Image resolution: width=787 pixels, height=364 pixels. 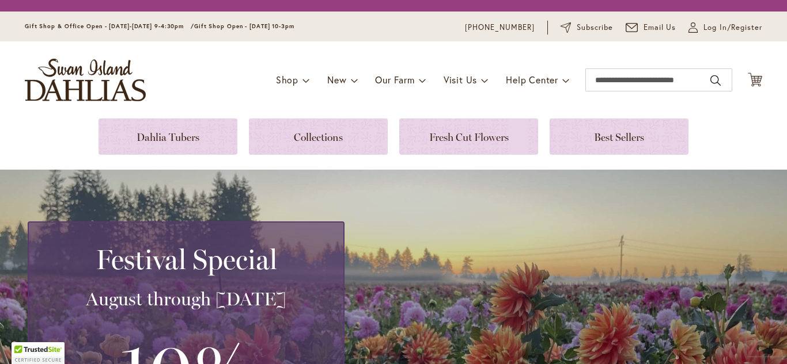 I want to click on span: Log In/Register, so click(x=732, y=28).